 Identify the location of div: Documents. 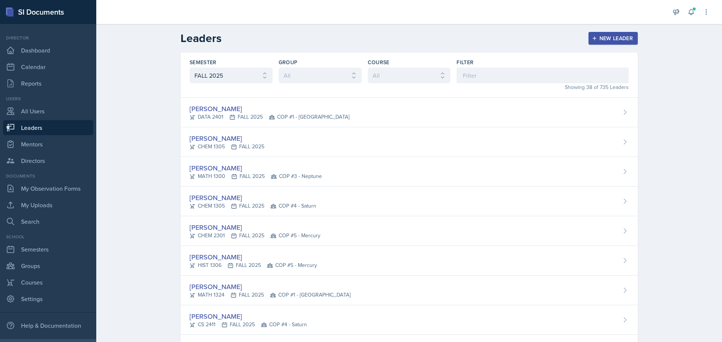
(48, 176).